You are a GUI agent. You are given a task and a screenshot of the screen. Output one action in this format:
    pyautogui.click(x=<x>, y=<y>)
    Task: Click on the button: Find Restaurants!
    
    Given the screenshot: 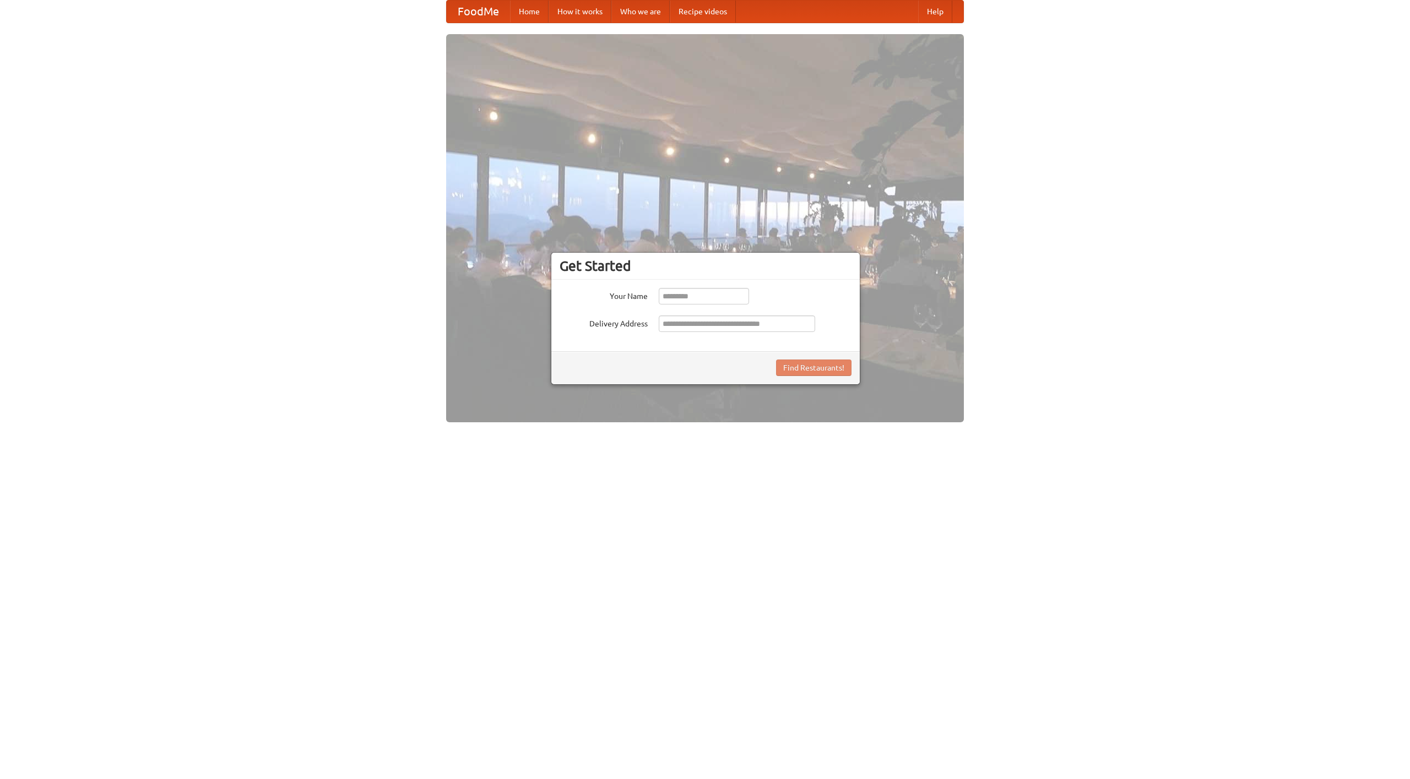 What is the action you would take?
    pyautogui.click(x=813, y=368)
    